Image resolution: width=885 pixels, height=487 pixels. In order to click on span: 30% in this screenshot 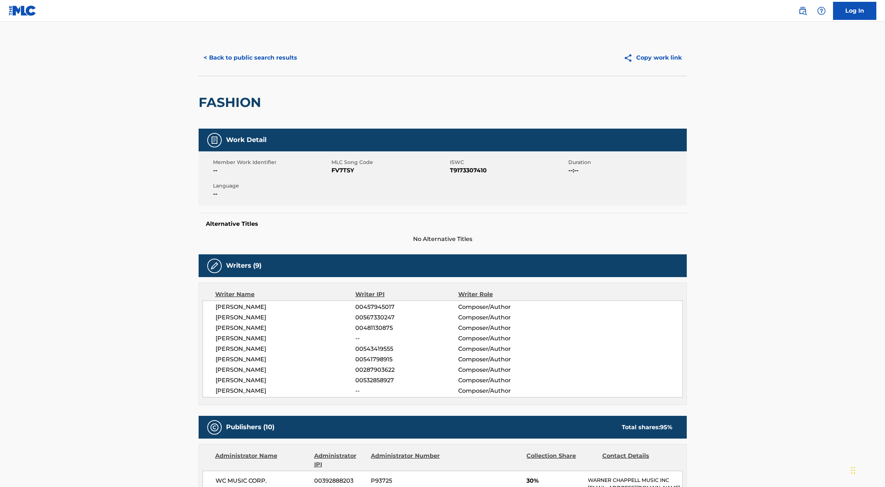, I will do `click(554, 481)`.